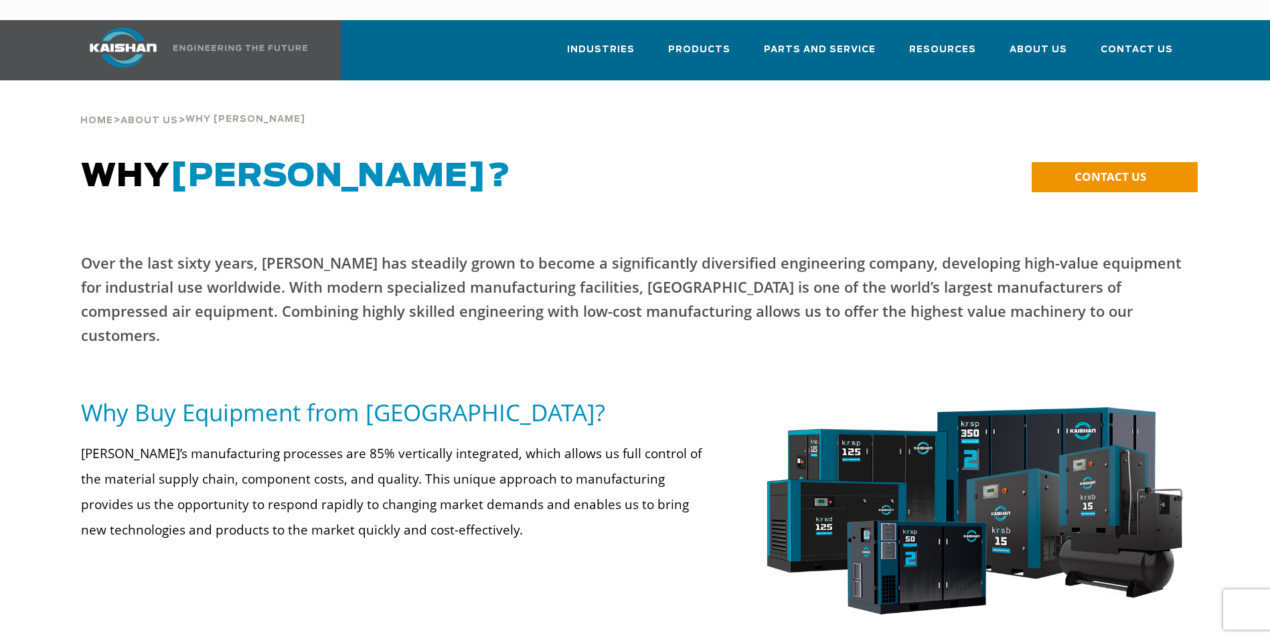  I want to click on span: Parts and Service, so click(820, 50).